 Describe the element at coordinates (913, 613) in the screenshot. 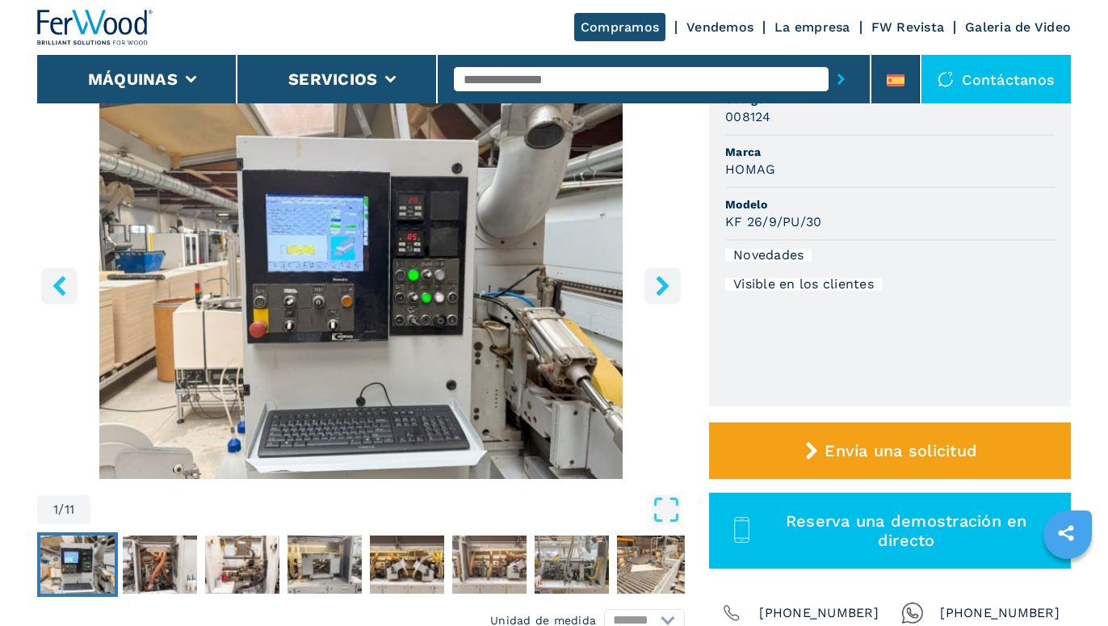

I see `img: Whatsapp` at that location.